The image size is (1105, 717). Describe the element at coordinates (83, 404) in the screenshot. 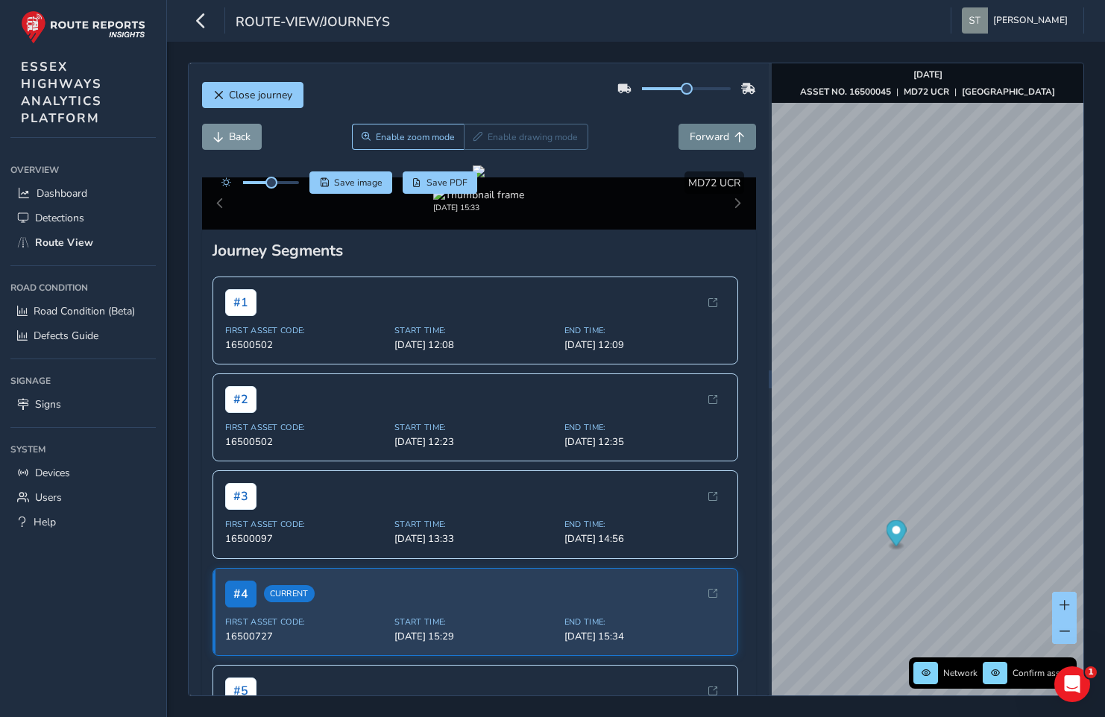

I see `a: Signs` at that location.